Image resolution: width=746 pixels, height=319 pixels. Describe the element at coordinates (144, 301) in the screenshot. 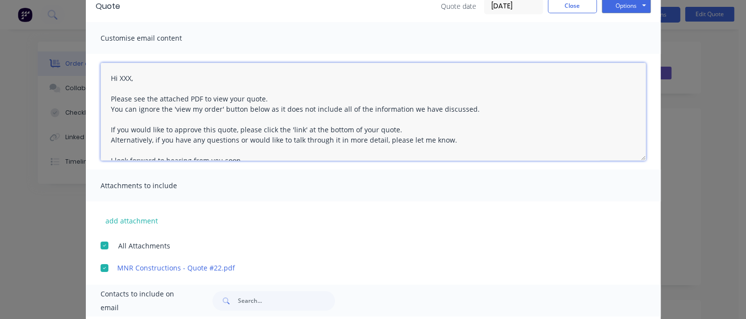

I see `span: Contacts to include on email` at that location.